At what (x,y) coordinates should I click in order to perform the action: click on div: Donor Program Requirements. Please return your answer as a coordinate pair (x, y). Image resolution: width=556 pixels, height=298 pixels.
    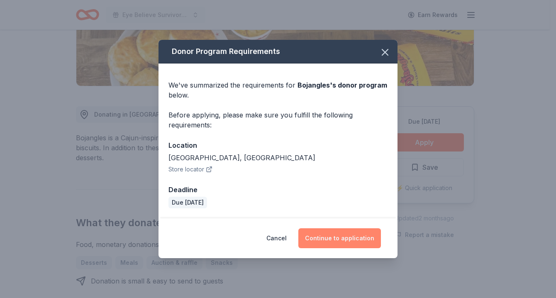
    Looking at the image, I should click on (278, 51).